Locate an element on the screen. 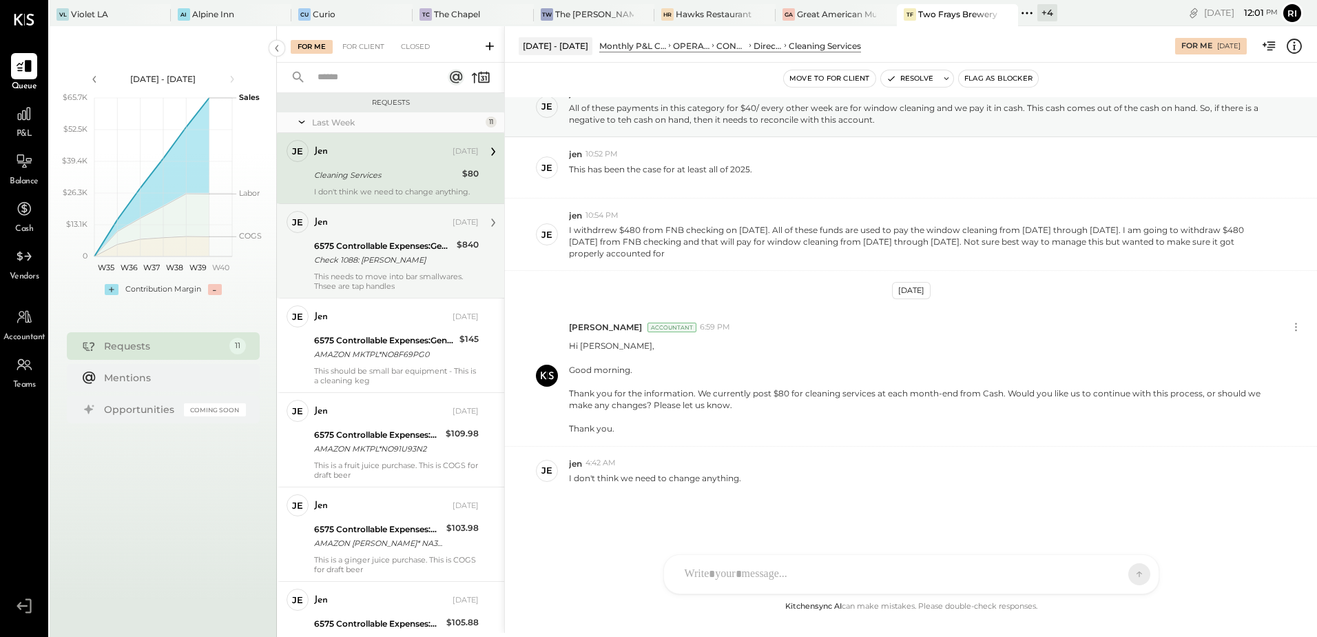 This screenshot has width=1317, height=637. div: Curio is located at coordinates (324, 14).